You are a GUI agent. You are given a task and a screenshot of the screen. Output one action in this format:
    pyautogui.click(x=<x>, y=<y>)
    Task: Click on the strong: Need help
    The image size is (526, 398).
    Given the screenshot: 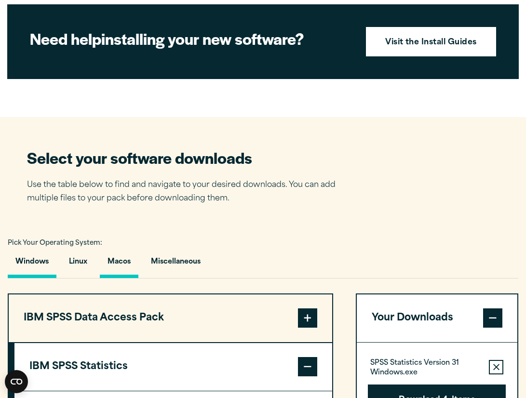 What is the action you would take?
    pyautogui.click(x=66, y=39)
    